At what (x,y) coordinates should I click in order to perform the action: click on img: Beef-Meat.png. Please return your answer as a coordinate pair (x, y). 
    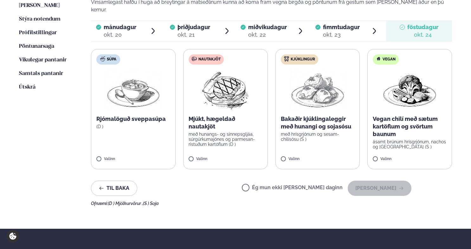
    Looking at the image, I should click on (225, 90).